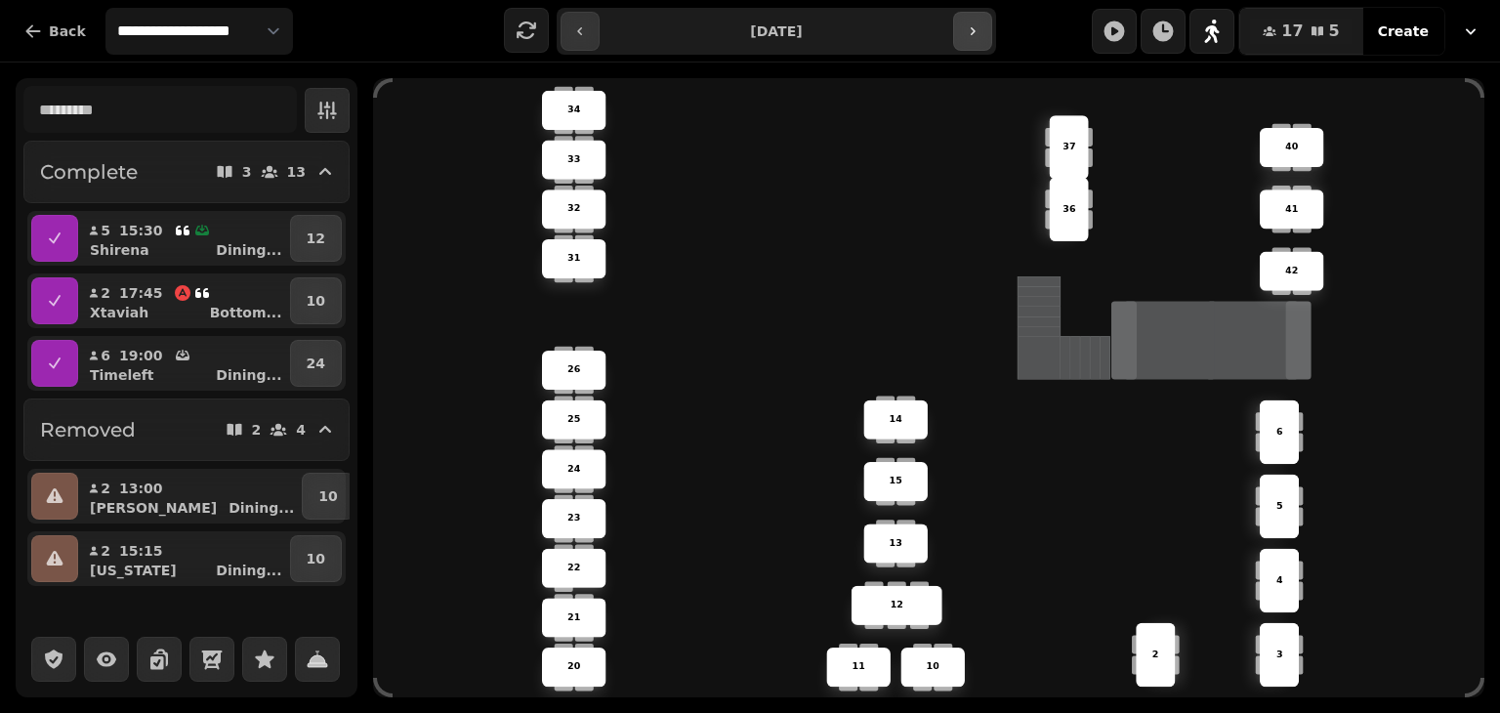 This screenshot has width=1500, height=713. Describe the element at coordinates (184, 238) in the screenshot. I see `button: 515:30ShirenaDining...` at that location.